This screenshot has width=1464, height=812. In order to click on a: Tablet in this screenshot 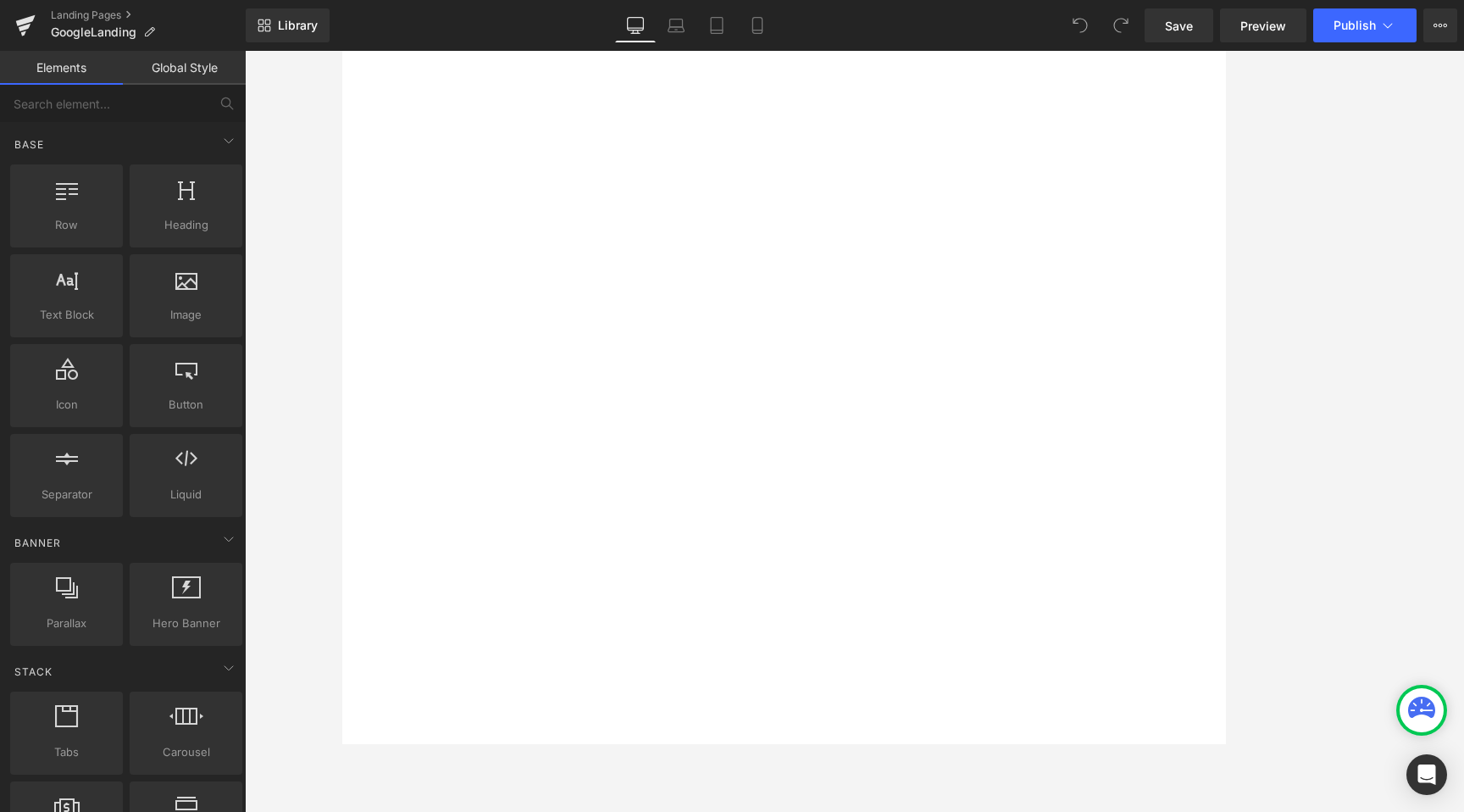, I will do `click(717, 26)`.